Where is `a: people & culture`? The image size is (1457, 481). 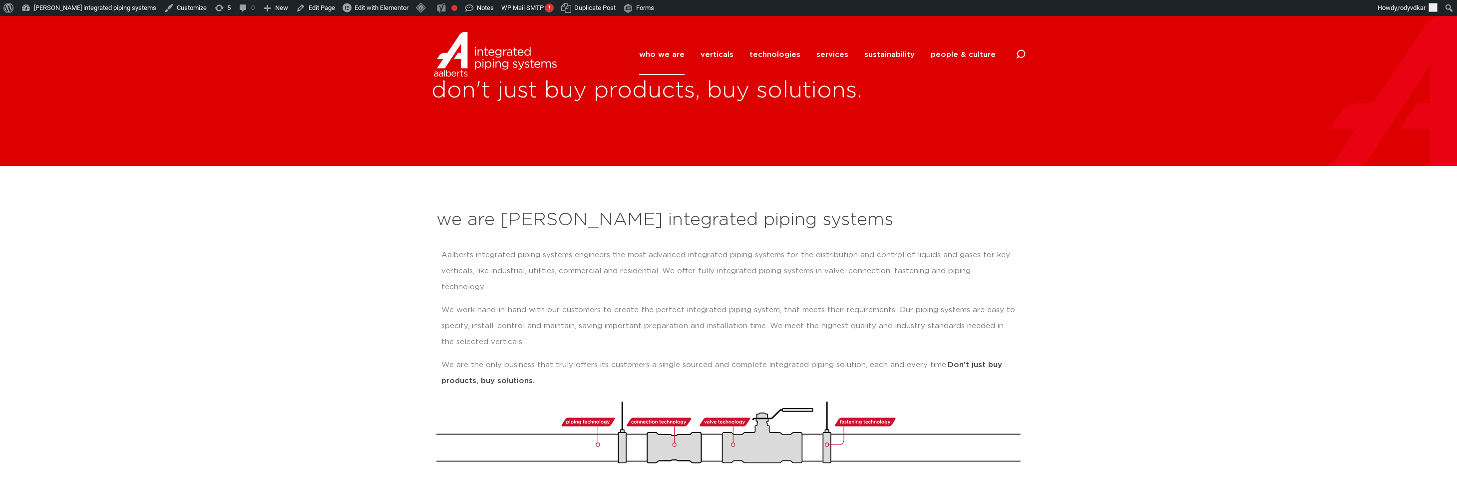
a: people & culture is located at coordinates (963, 54).